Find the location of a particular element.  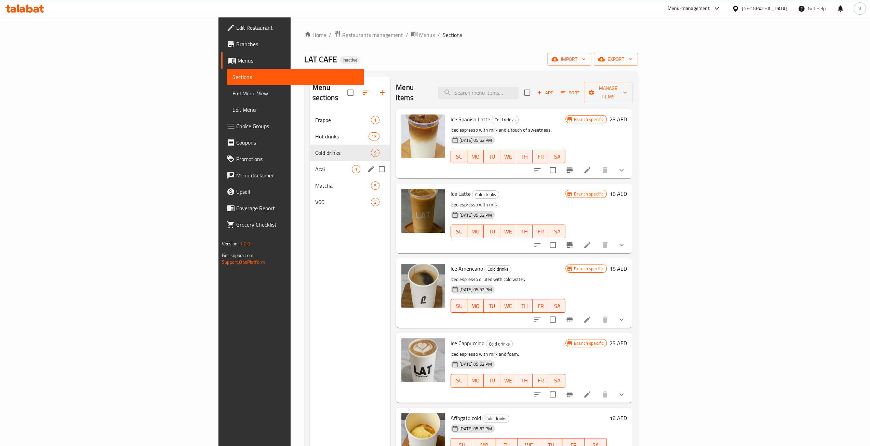

span: V is located at coordinates (859, 9).